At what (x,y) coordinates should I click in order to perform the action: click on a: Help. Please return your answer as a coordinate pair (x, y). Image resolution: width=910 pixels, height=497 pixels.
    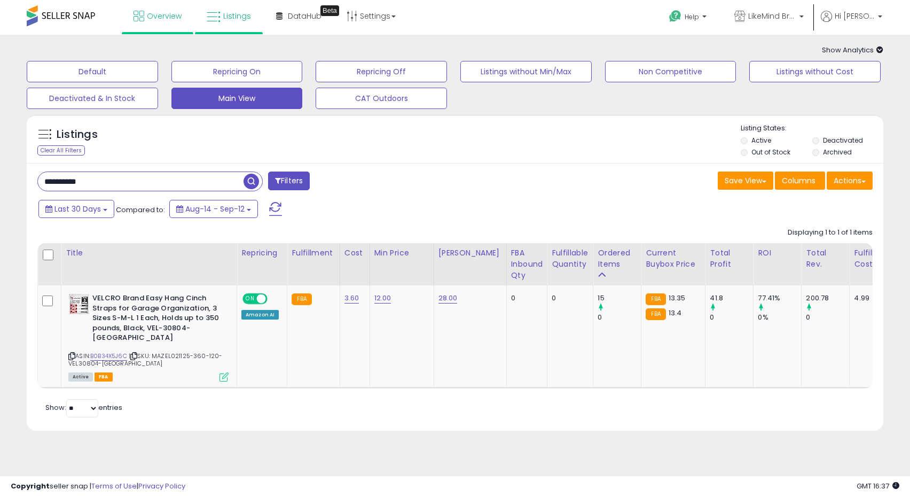
    Looking at the image, I should click on (689, 18).